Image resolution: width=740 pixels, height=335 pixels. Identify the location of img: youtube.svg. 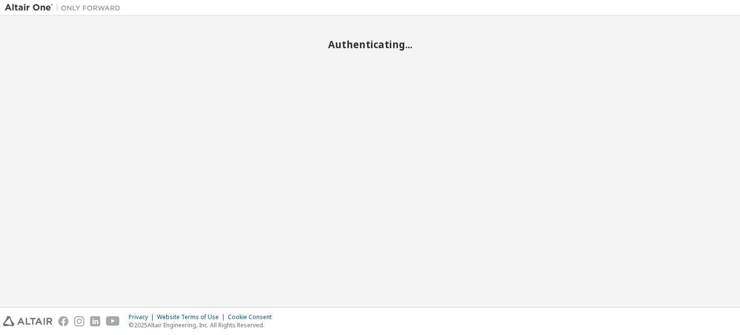
(113, 321).